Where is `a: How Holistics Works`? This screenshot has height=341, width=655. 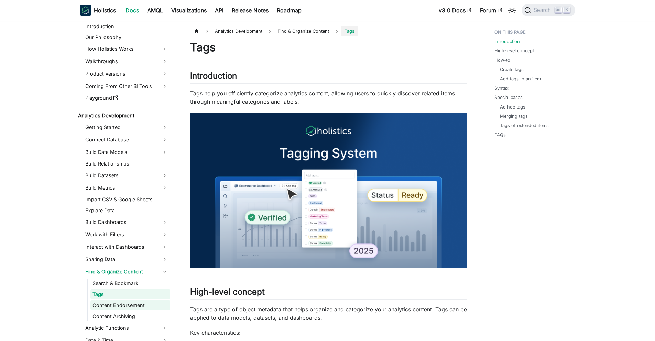 a: How Holistics Works is located at coordinates (126, 49).